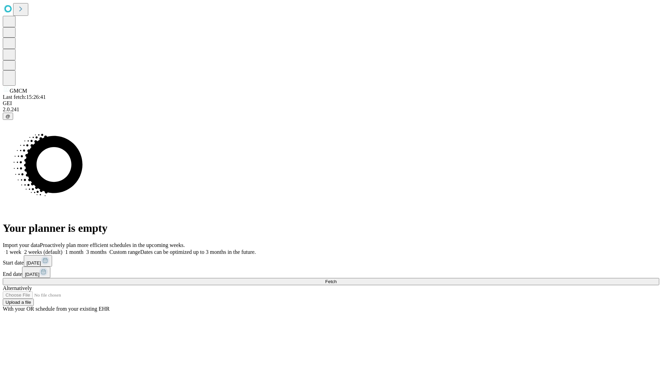 The width and height of the screenshot is (662, 372). What do you see at coordinates (112, 245) in the screenshot?
I see `span: Proactively plan more efficient schedules in the upcoming weeks.` at bounding box center [112, 245].